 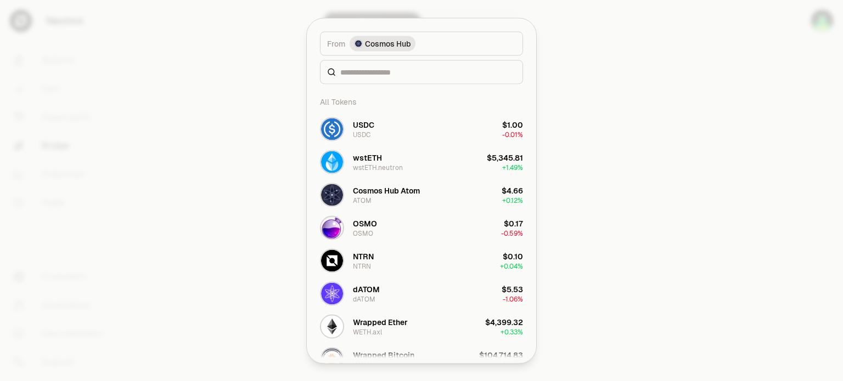 What do you see at coordinates (377, 167) in the screenshot?
I see `div: wstETH.neutron` at bounding box center [377, 167].